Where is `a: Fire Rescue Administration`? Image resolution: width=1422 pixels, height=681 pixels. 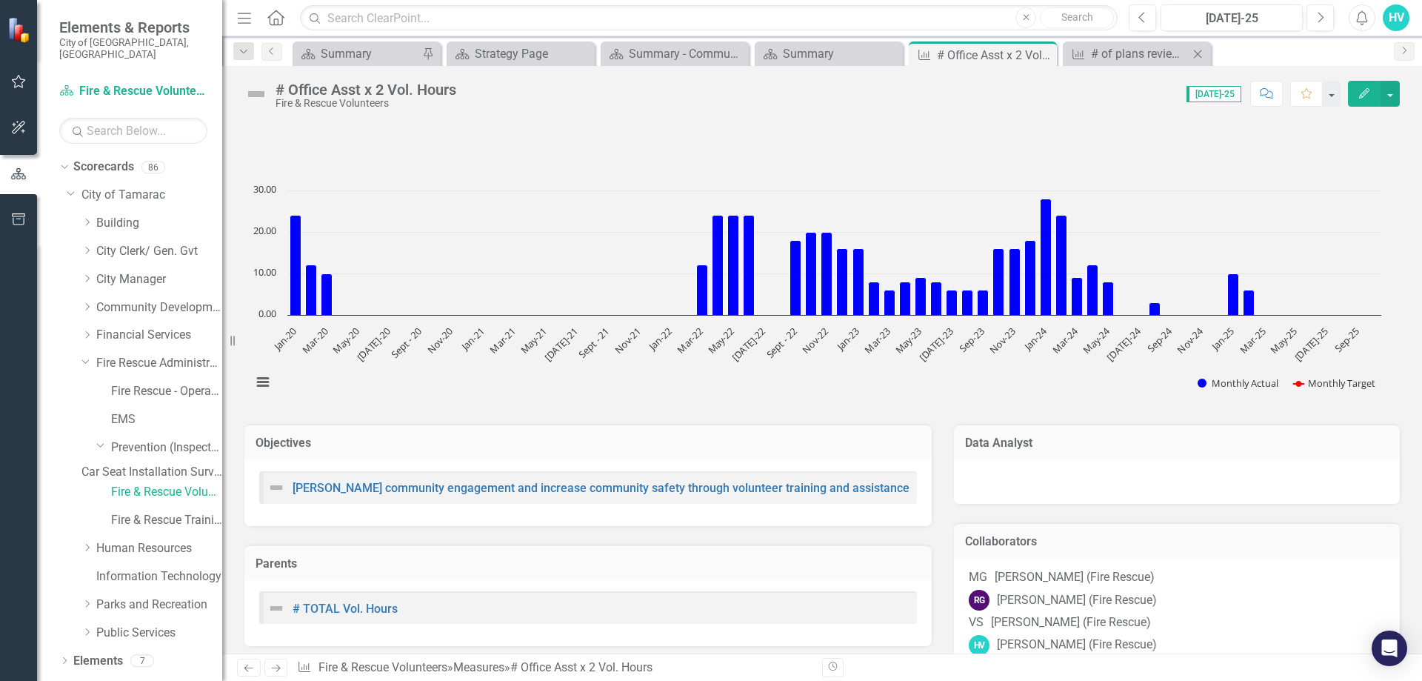
a: Fire Rescue Administration is located at coordinates (159, 363).